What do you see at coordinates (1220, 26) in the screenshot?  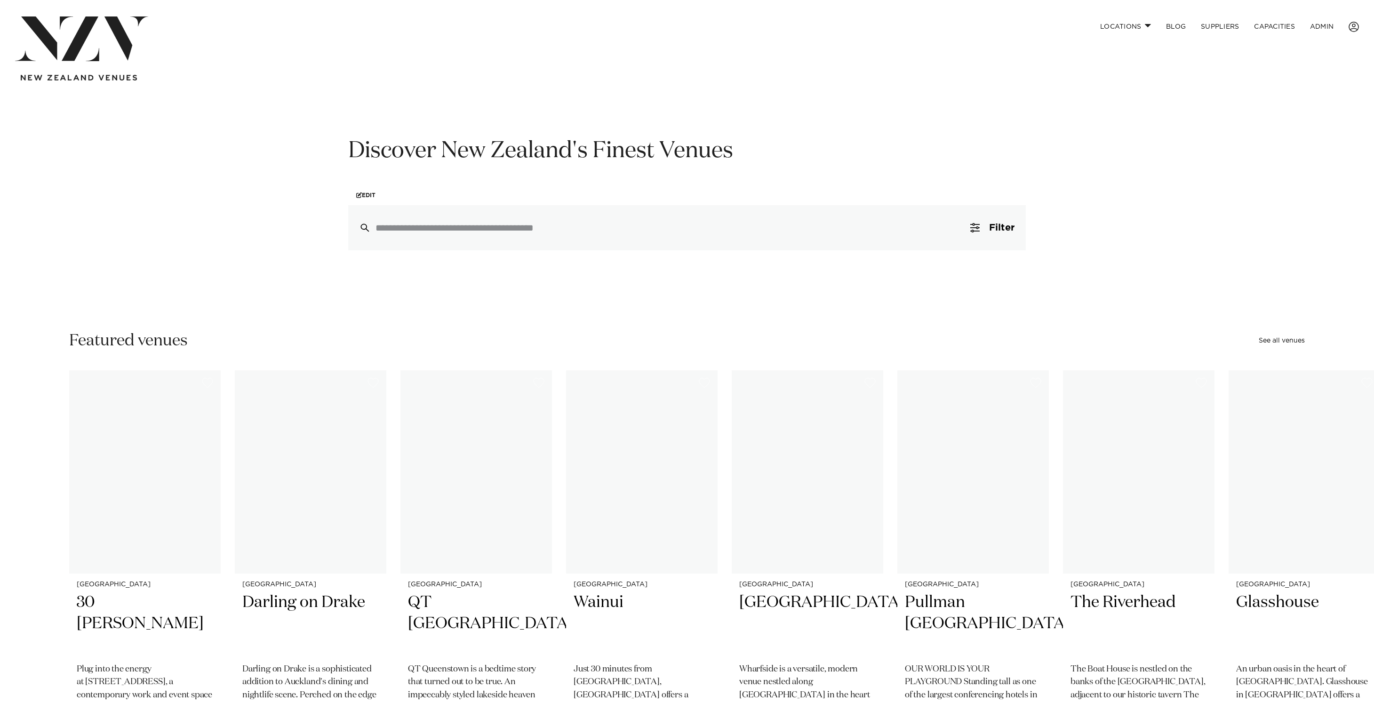 I see `a: SUPPLIERS` at bounding box center [1220, 26].